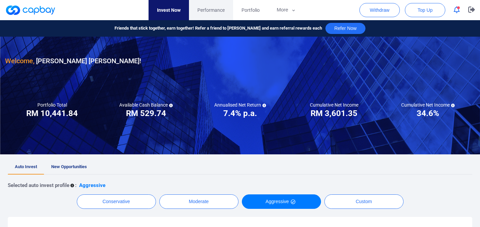 This screenshot has height=227, width=480. I want to click on button: Withdraw, so click(380, 10).